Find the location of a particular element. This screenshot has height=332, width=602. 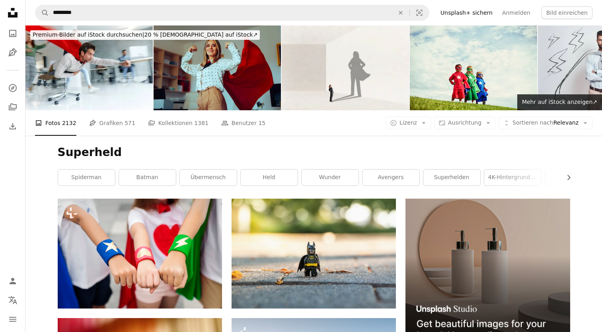

span: 1381 is located at coordinates (201, 123).